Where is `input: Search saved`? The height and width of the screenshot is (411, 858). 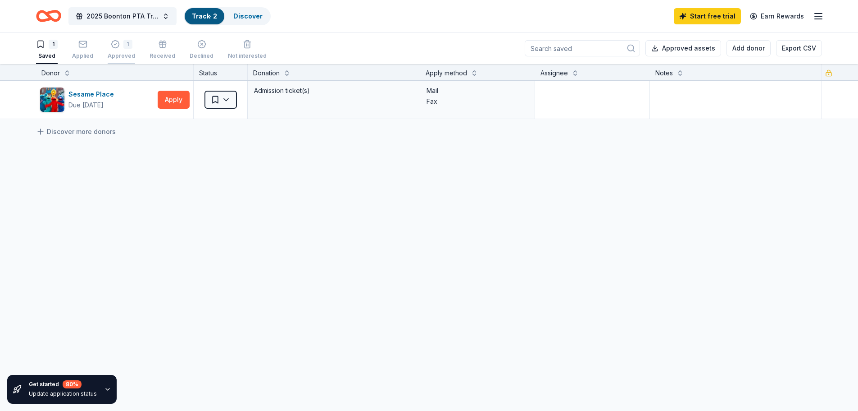 input: Search saved is located at coordinates (583, 48).